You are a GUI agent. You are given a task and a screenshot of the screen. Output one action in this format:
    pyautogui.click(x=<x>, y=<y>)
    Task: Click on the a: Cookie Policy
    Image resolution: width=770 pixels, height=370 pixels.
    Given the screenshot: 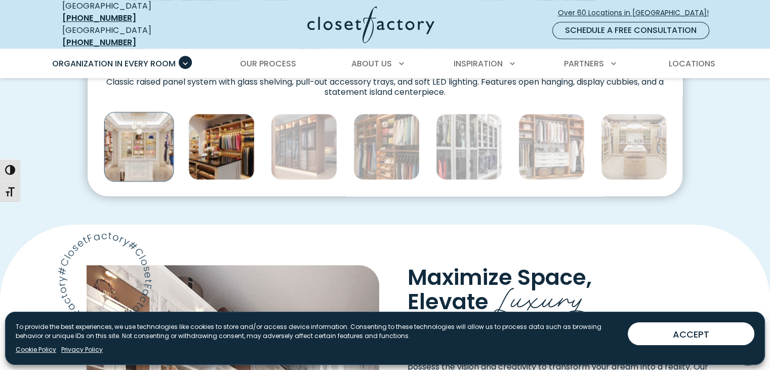 What is the action you would take?
    pyautogui.click(x=36, y=349)
    